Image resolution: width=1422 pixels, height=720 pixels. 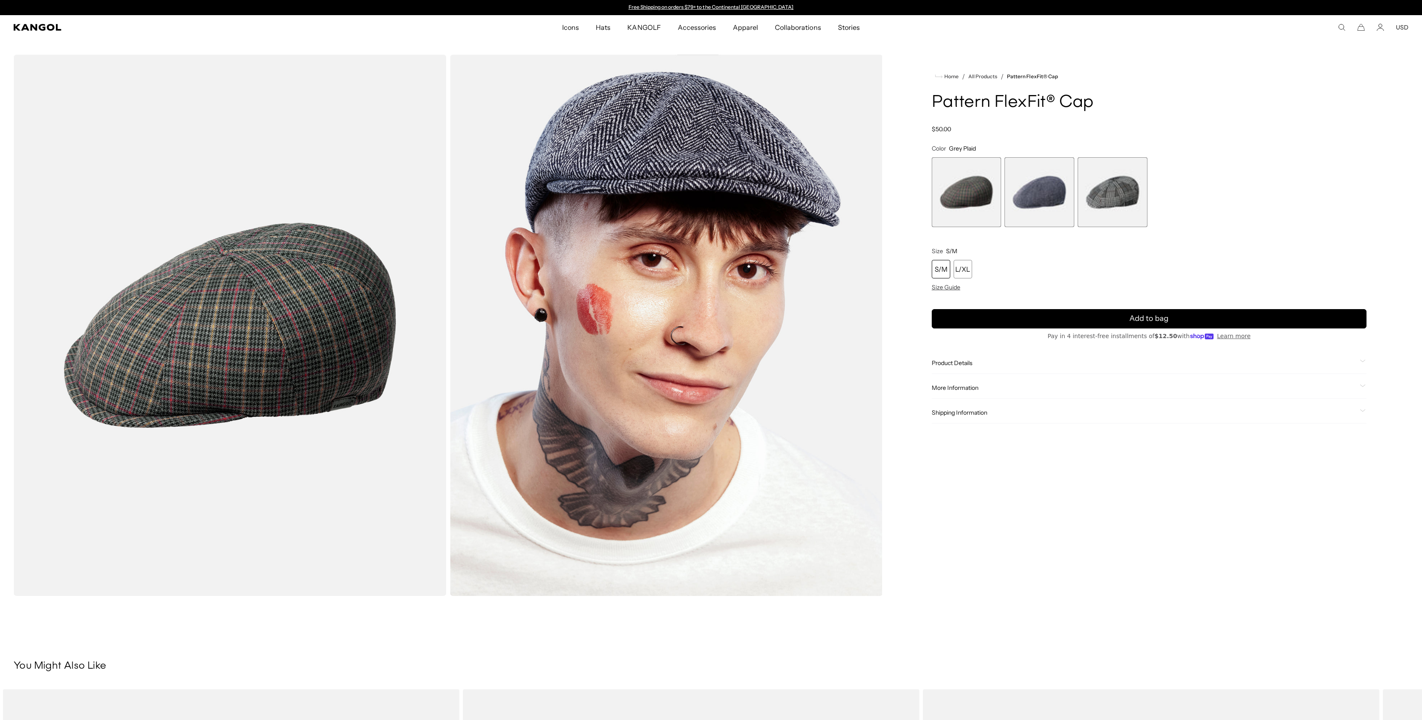 What do you see at coordinates (1361, 27) in the screenshot?
I see `button: Cart` at bounding box center [1361, 27].